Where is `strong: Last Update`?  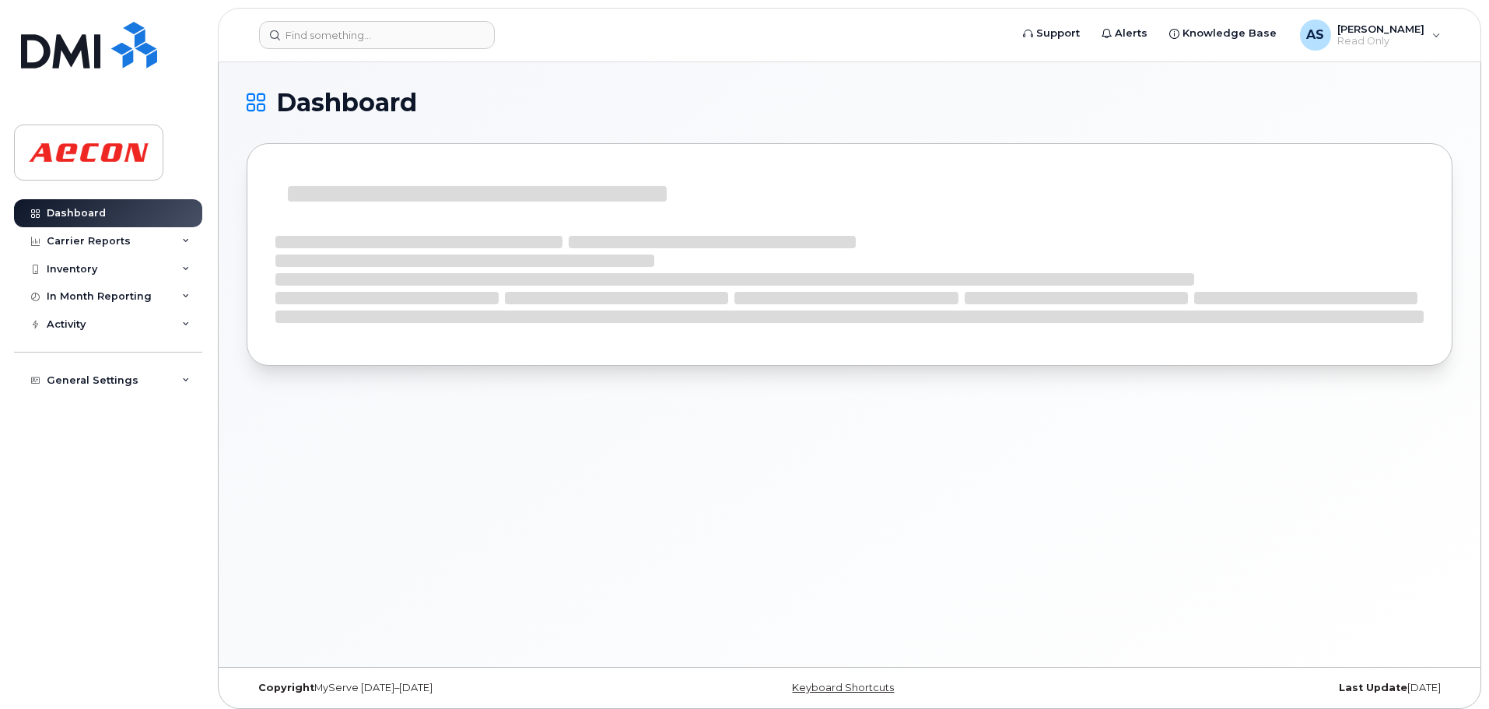
strong: Last Update is located at coordinates (1373, 687).